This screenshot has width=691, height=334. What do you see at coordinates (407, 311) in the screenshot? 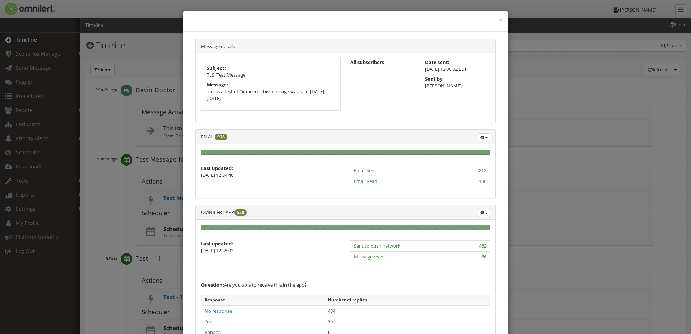
I see `td: 484` at bounding box center [407, 311].